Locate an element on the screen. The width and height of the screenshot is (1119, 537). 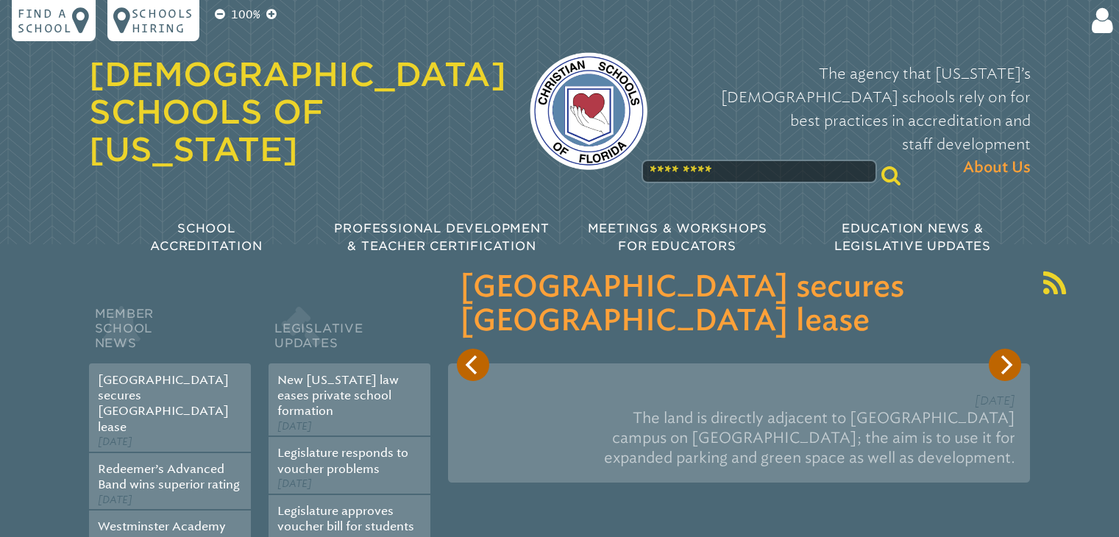
h2: Legislative Updates is located at coordinates (349, 333).